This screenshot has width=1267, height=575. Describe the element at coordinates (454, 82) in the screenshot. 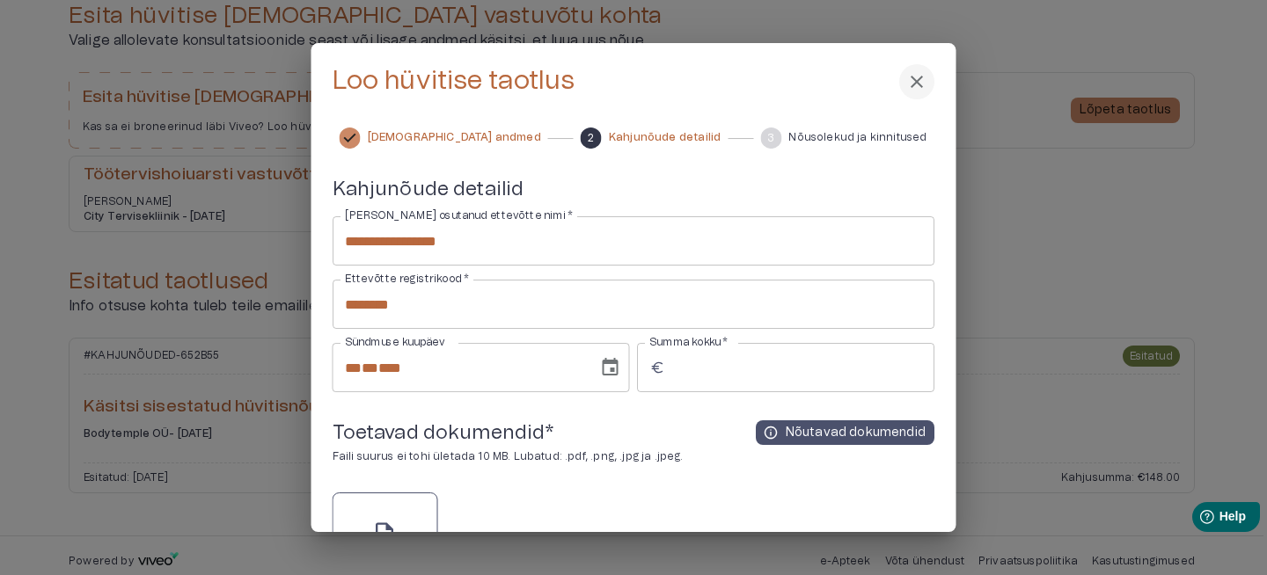

I see `h3: Loo hüvitise taotlus` at that location.